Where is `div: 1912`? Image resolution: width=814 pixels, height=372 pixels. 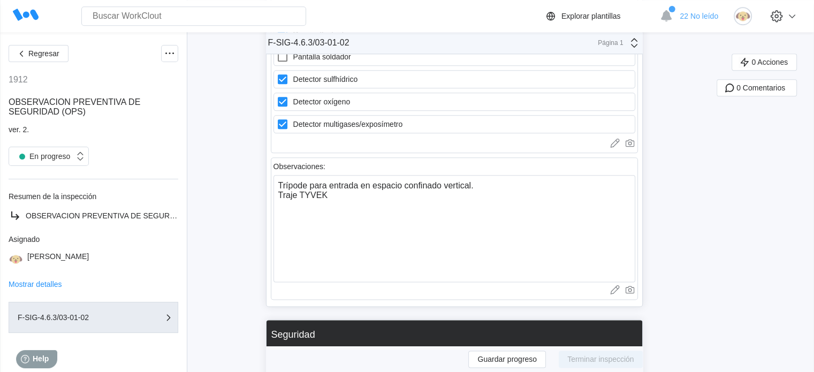 div: 1912 is located at coordinates (18, 80).